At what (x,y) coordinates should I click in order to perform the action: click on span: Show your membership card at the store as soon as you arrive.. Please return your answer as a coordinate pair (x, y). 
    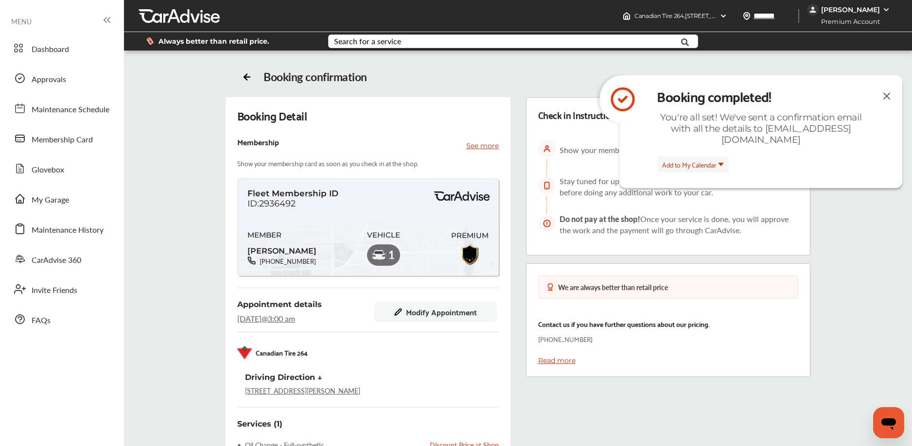
    Looking at the image, I should click on (666, 150).